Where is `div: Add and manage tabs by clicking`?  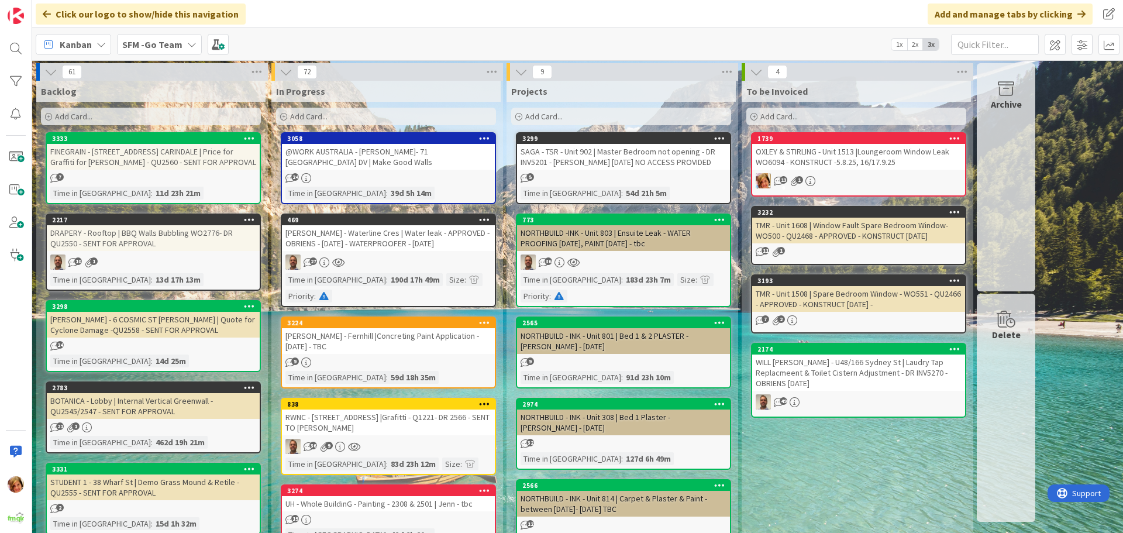 div: Add and manage tabs by clicking is located at coordinates (1010, 14).